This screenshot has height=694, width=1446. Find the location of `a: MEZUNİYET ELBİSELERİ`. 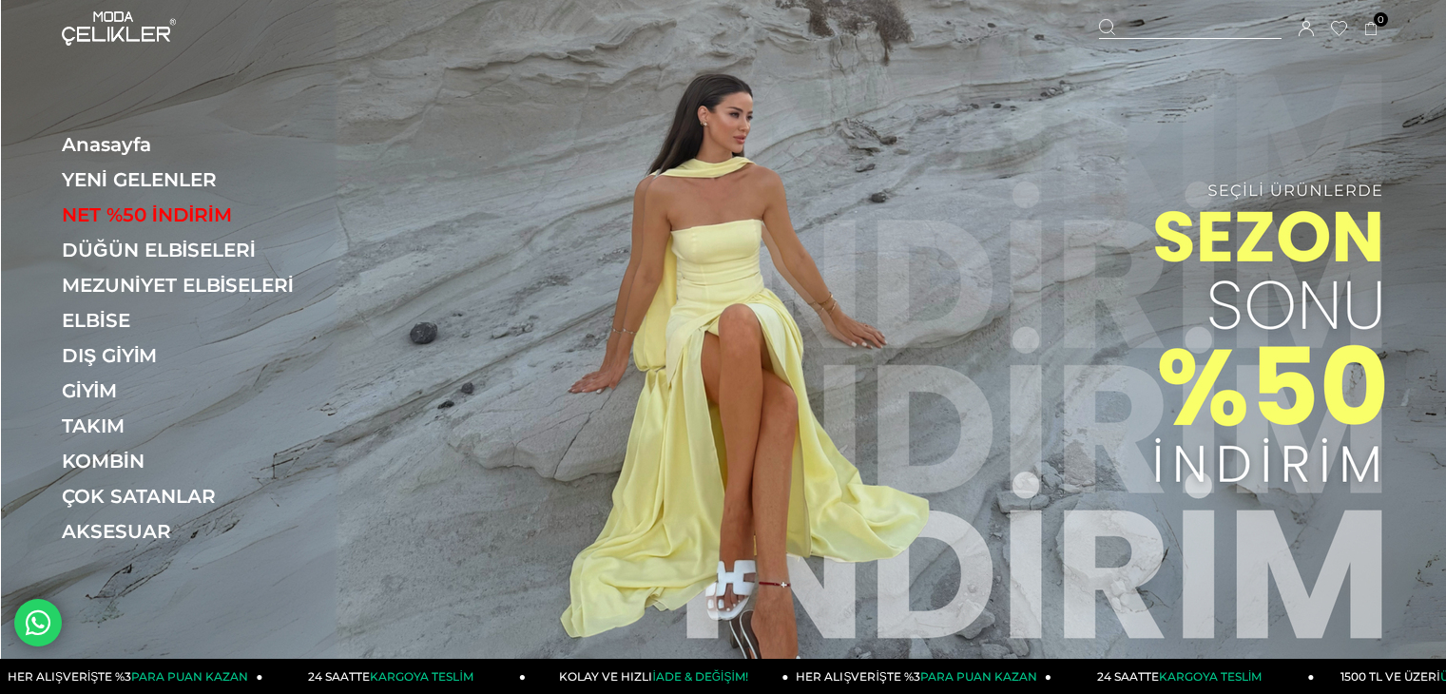

a: MEZUNİYET ELBİSELERİ is located at coordinates (192, 285).